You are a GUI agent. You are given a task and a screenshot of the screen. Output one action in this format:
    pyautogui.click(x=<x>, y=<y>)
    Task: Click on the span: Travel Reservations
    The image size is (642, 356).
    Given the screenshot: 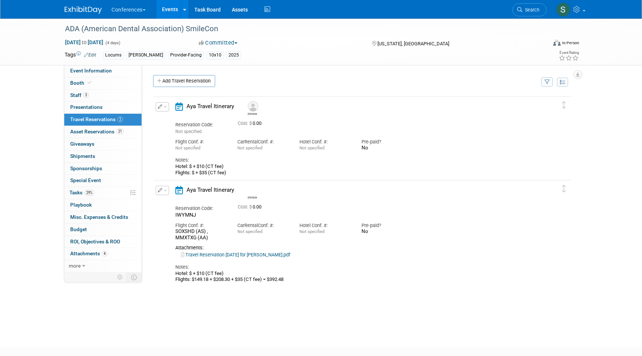 What is the action you would take?
    pyautogui.click(x=97, y=119)
    